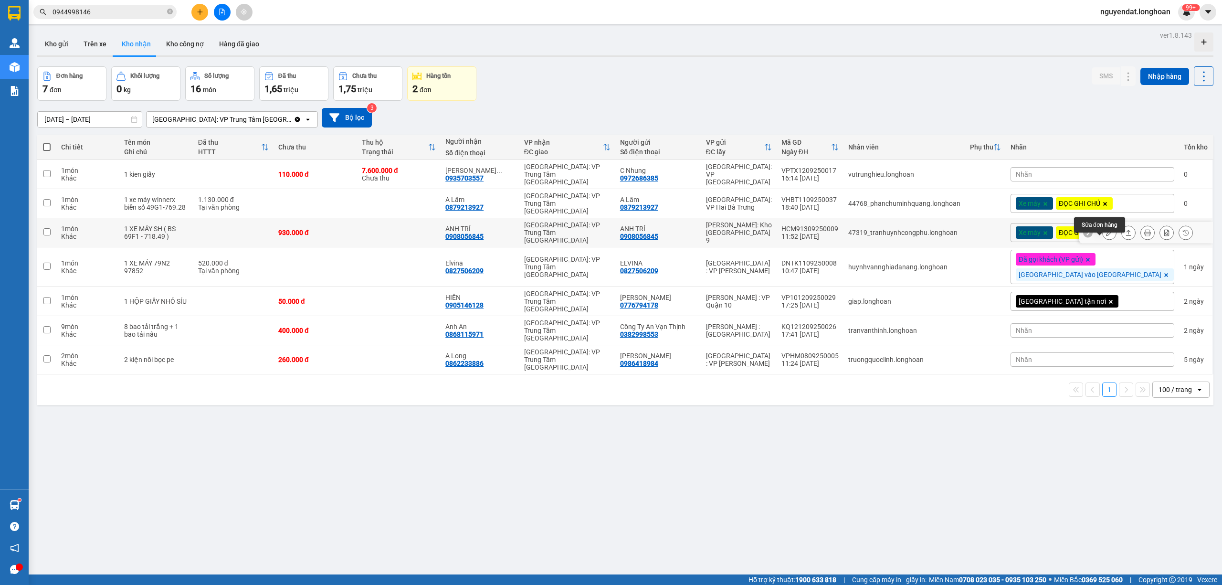 This screenshot has width=1222, height=585. What do you see at coordinates (145, 76) in the screenshot?
I see `div: Khối lượng` at bounding box center [145, 76].